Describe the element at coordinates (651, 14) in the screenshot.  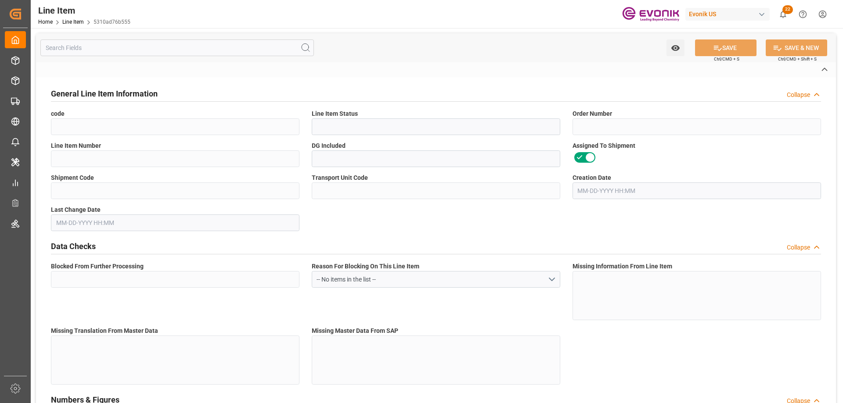
I see `img: Evonik-brand-mark-Deep-Purple-RGB.jpeg_1700498283.jpeg` at that location.